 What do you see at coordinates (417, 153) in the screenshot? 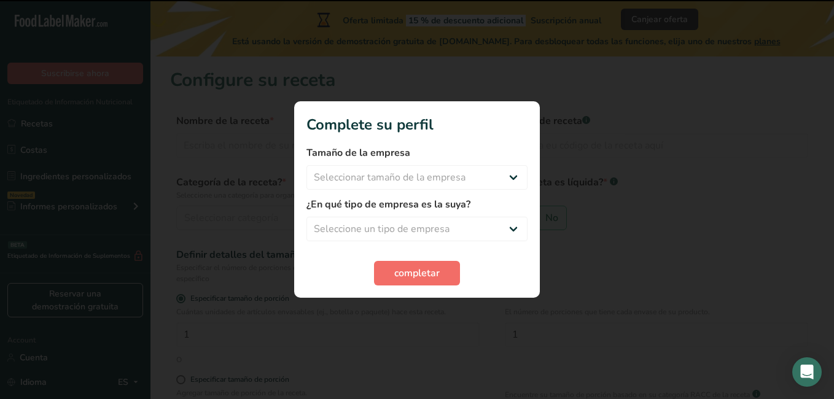
I see `label: Tamaño de la empresa` at bounding box center [417, 153].